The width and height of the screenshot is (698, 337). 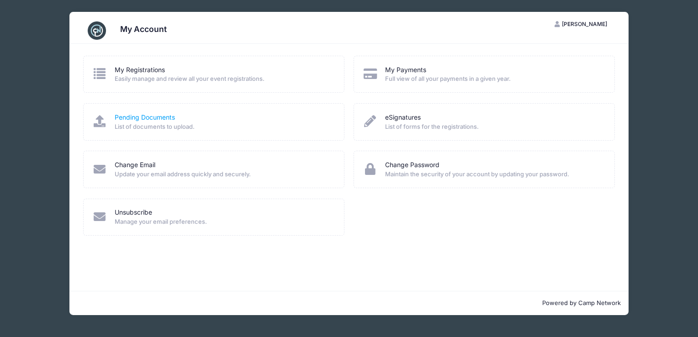 What do you see at coordinates (494, 127) in the screenshot?
I see `span: List of forms for the registrations.` at bounding box center [494, 127].